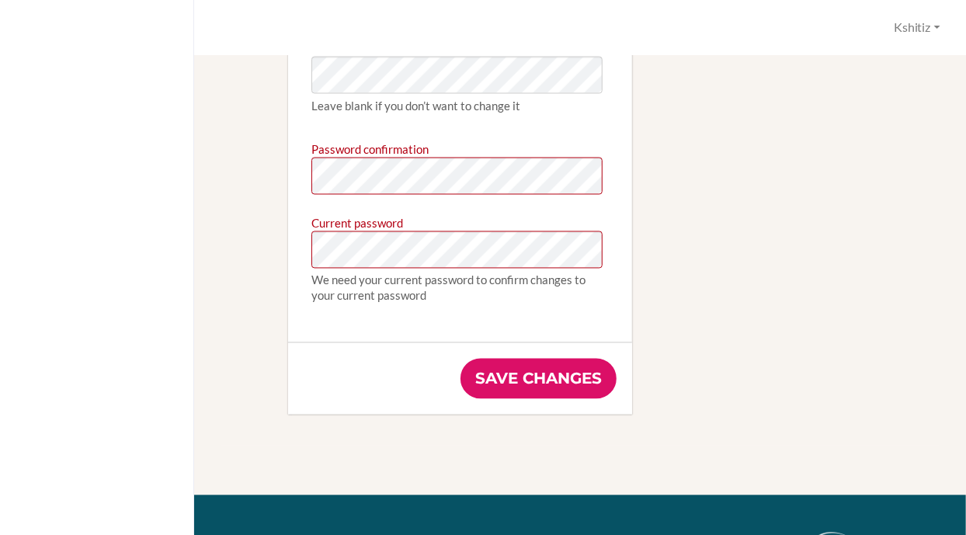  Describe the element at coordinates (369, 147) in the screenshot. I see `label: Password confirmation` at that location.